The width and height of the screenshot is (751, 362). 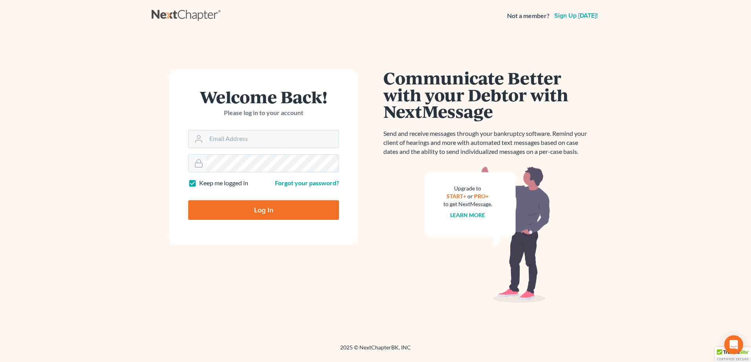 I want to click on h1: Communicate Better with your Debtor with NextMessage, so click(x=488, y=95).